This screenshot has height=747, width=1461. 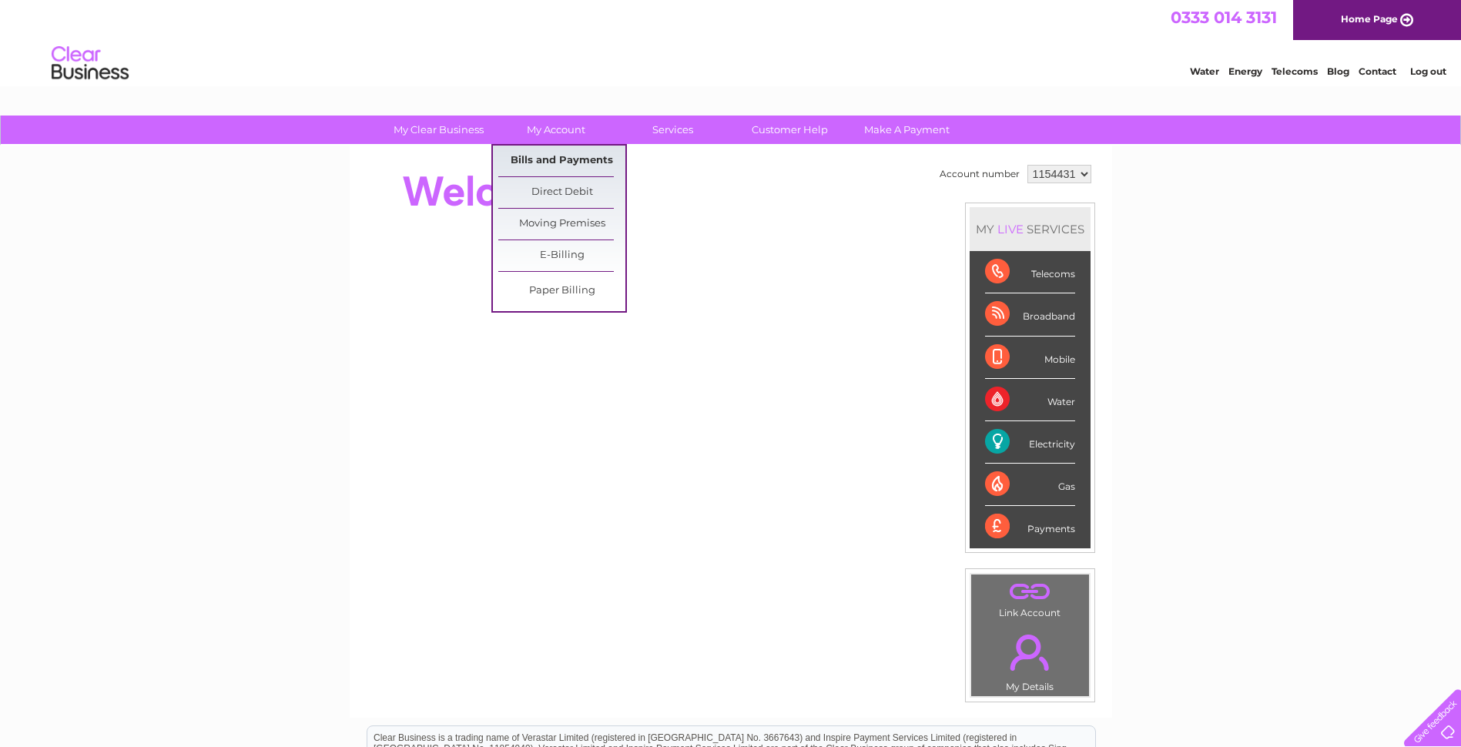 What do you see at coordinates (1010, 229) in the screenshot?
I see `div: LIVE` at bounding box center [1010, 229].